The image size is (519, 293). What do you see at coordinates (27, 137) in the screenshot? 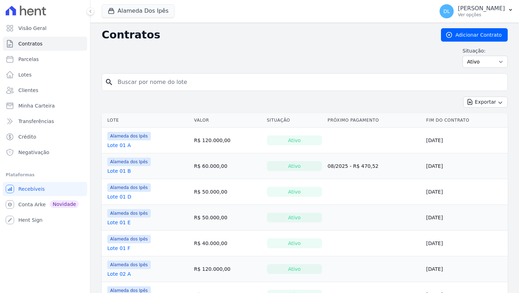
I see `span: Crédito` at bounding box center [27, 137].